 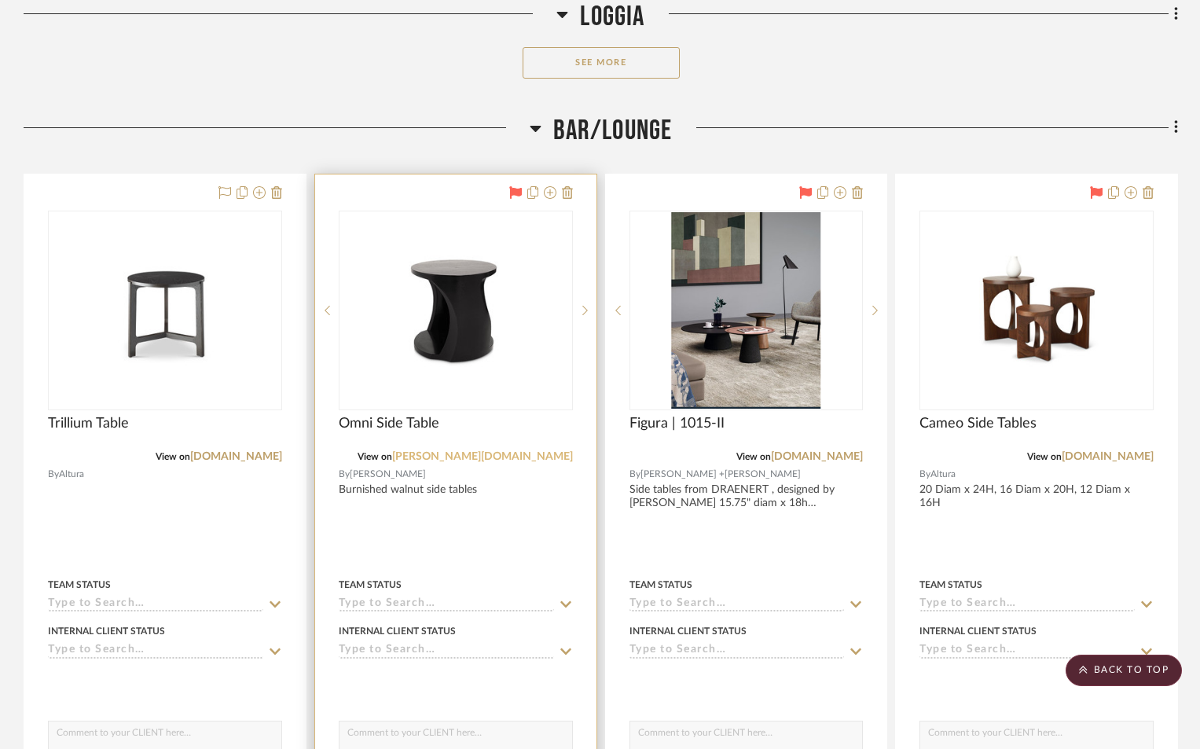 What do you see at coordinates (1124, 671) in the screenshot?
I see `scroll-to-top-button: BACK TO TOP` at bounding box center [1124, 671].